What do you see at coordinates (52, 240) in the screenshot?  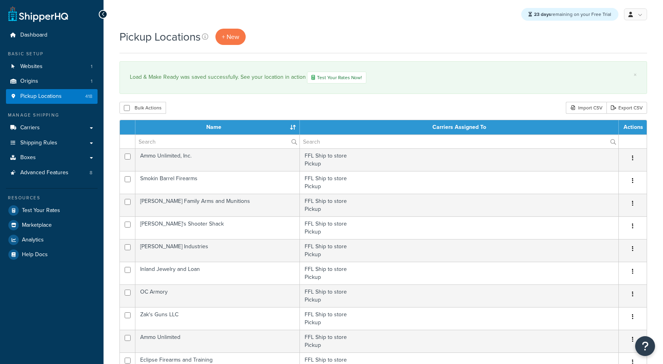 I see `li: Analytics` at bounding box center [52, 240].